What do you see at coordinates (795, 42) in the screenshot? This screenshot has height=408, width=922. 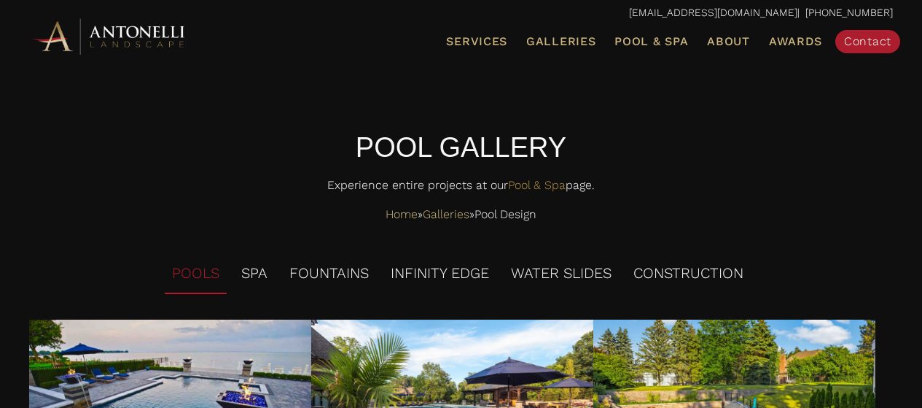 I see `a: Awards` at bounding box center [795, 42].